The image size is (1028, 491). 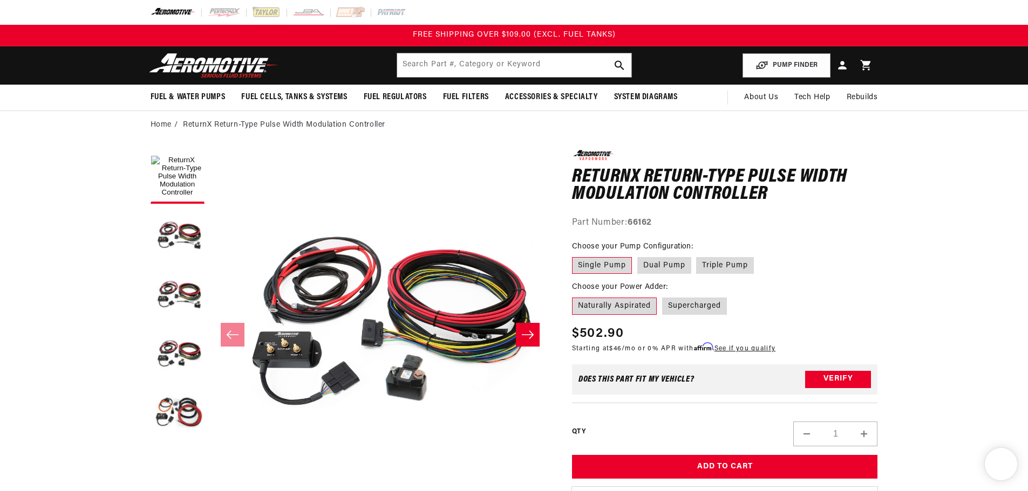 What do you see at coordinates (514, 125) in the screenshot?
I see `nav: breadcrumbs` at bounding box center [514, 125].